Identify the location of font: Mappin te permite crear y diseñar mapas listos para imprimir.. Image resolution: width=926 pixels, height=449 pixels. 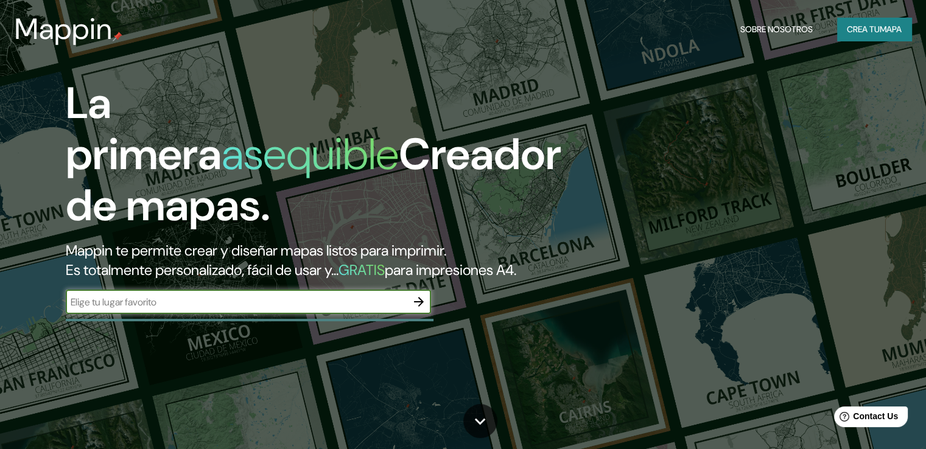
(256, 250).